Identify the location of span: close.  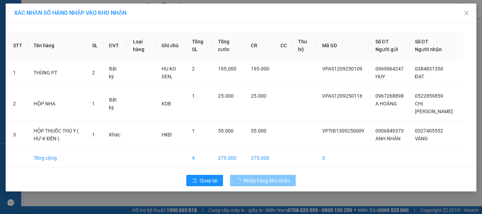
(466, 13).